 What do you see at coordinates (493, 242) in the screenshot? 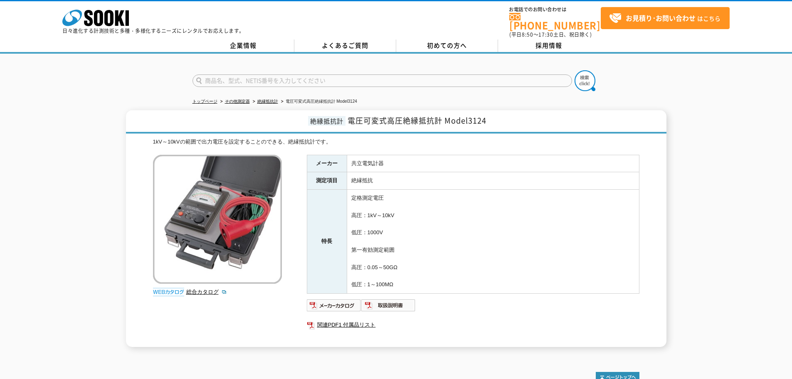
I see `td: 定格測定電圧 高圧：1kV～10kV 低圧：1000V 第一有効測定範囲 高圧：0.05～50GΩ 低圧：1～100MΩ` at bounding box center [493, 242].